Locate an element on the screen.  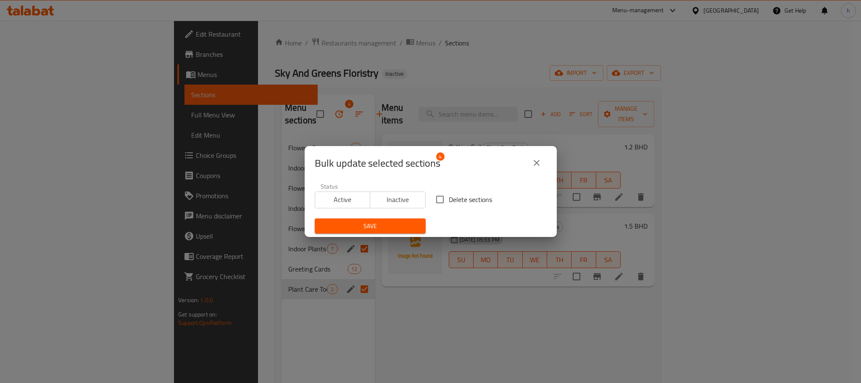
span: Inactive is located at coordinates (398, 199).